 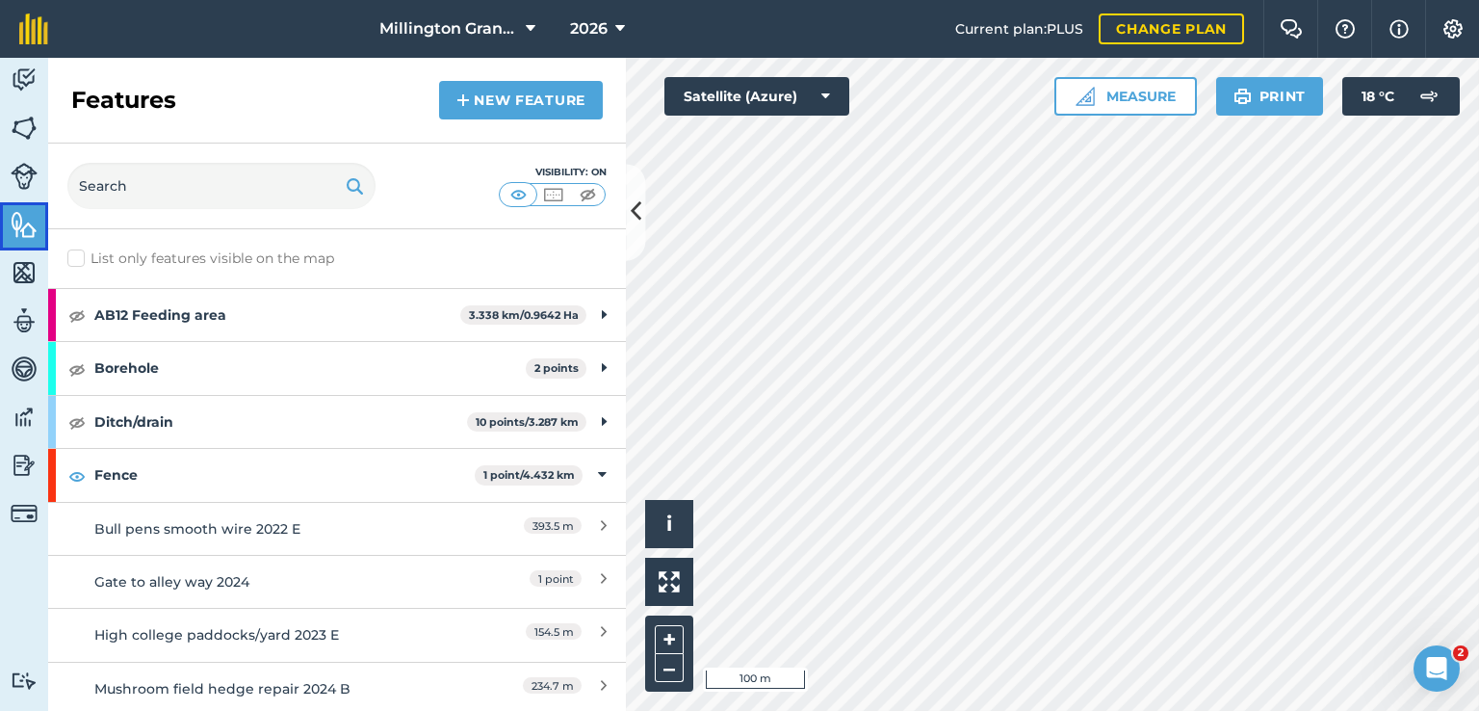 What do you see at coordinates (557, 368) in the screenshot?
I see `strong: 2 points` at bounding box center [557, 368].